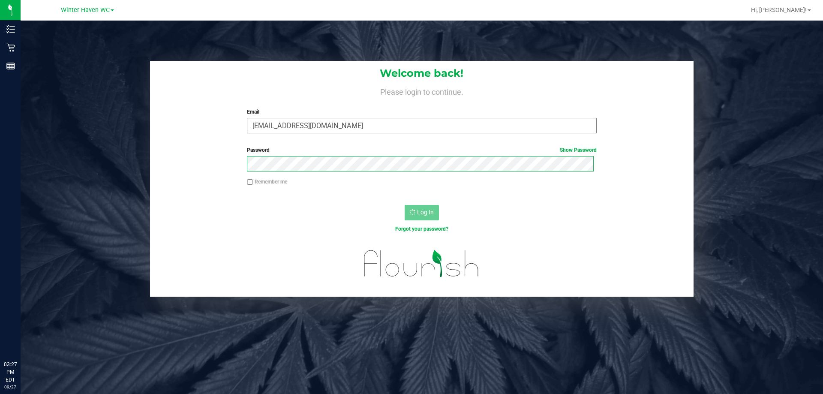  Describe the element at coordinates (10, 386) in the screenshot. I see `p: 09/27` at that location.